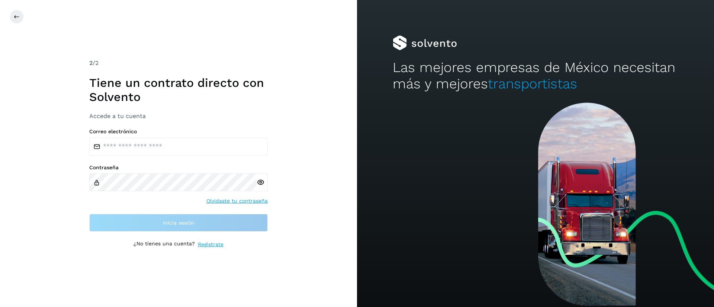 This screenshot has width=714, height=307. Describe the element at coordinates (532, 84) in the screenshot. I see `span: transportistas` at that location.